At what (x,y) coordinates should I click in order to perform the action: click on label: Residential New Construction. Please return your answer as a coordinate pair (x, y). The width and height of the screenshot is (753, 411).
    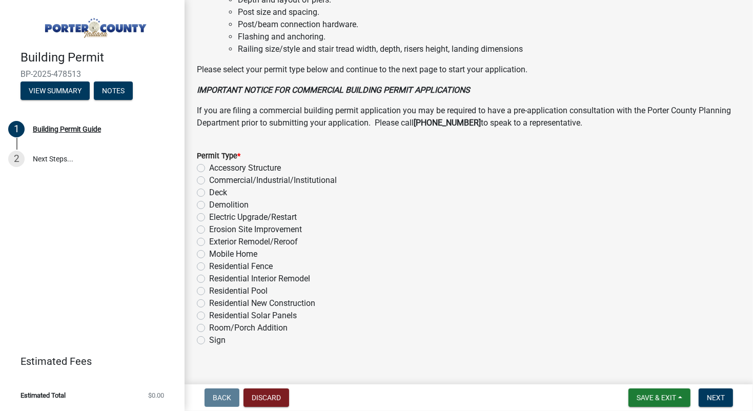
    Looking at the image, I should click on (262, 303).